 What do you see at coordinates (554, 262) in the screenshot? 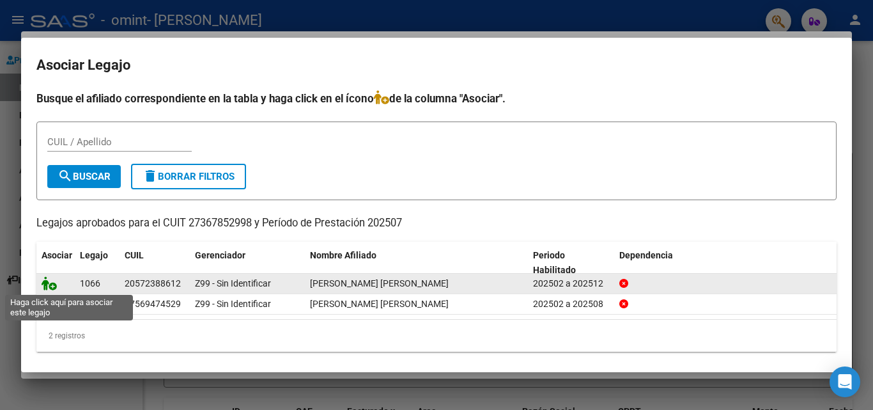
I see `span: Periodo Habilitado` at bounding box center [554, 262].